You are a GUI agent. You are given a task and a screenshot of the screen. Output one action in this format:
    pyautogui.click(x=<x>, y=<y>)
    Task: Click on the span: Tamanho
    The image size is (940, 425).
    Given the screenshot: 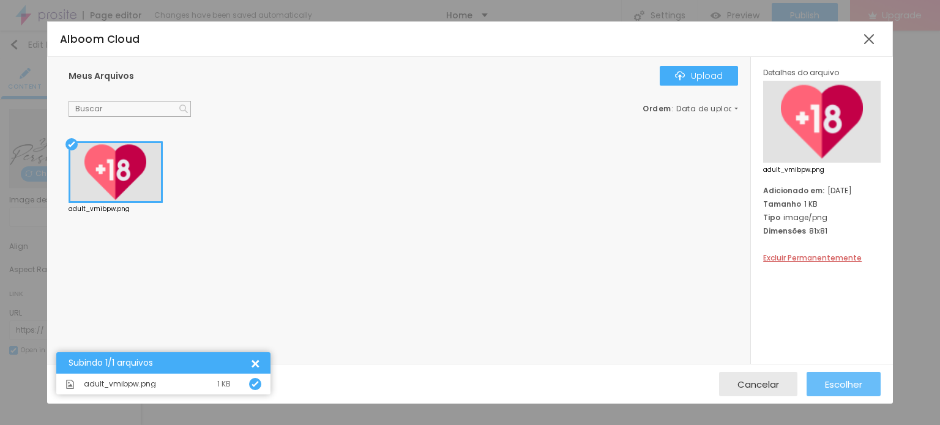 What is the action you would take?
    pyautogui.click(x=782, y=204)
    